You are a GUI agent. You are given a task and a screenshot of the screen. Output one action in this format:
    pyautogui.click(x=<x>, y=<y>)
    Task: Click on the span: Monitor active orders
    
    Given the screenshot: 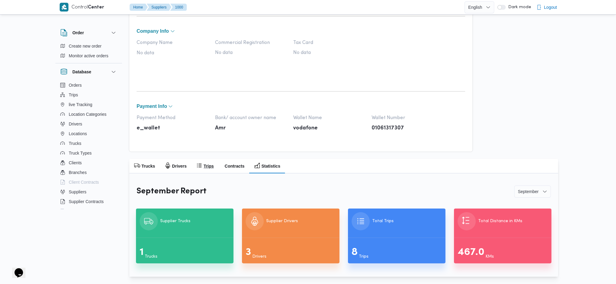 What is the action you would take?
    pyautogui.click(x=88, y=56)
    